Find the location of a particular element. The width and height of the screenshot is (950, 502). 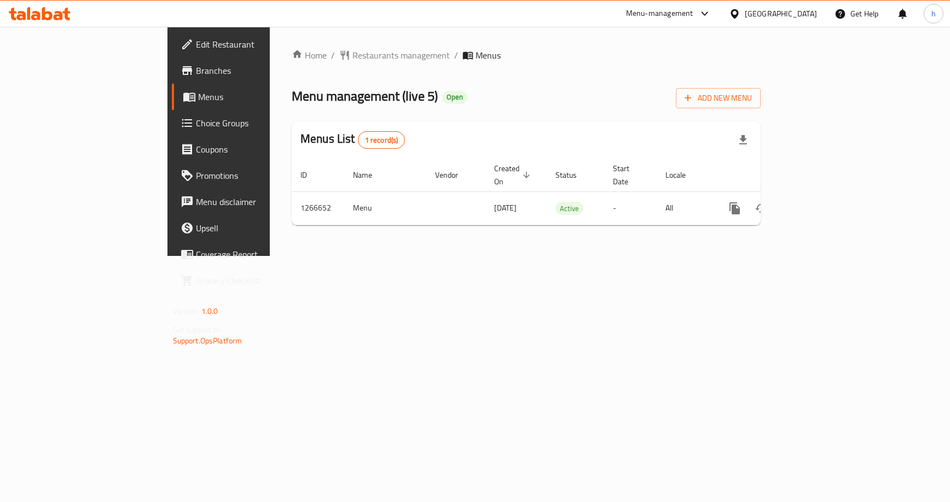

span: Locale is located at coordinates (682, 175).